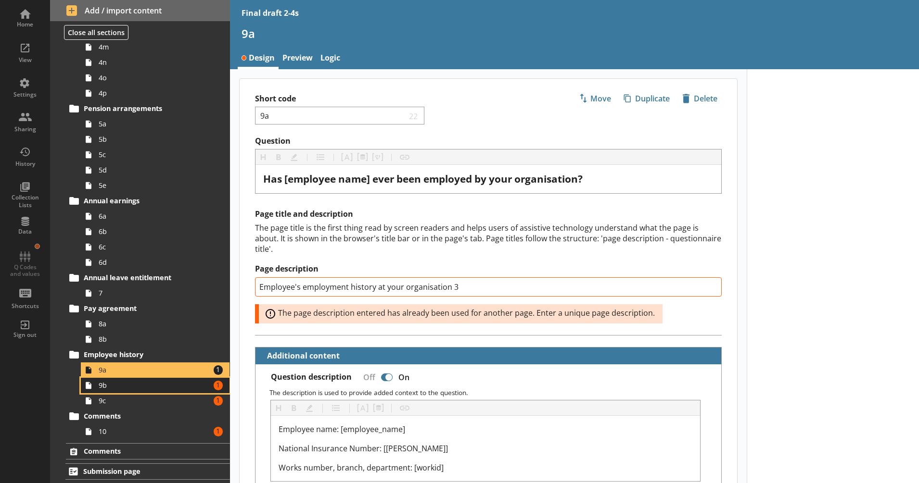 This screenshot has width=919, height=483. Describe the element at coordinates (488, 214) in the screenshot. I see `h2: Page title and description` at that location.